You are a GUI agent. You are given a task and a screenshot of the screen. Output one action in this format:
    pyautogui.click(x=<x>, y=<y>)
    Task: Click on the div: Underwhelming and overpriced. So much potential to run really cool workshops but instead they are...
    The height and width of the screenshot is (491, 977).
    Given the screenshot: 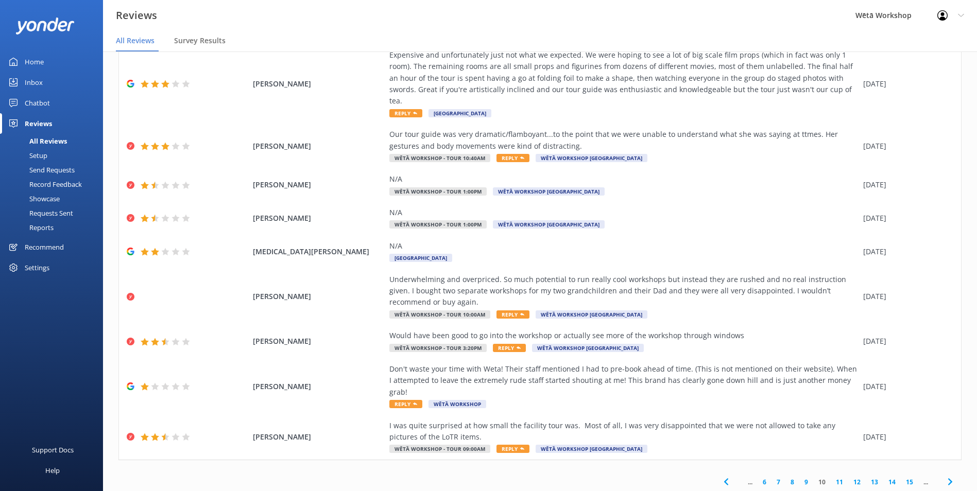 What is the action you would take?
    pyautogui.click(x=624, y=291)
    